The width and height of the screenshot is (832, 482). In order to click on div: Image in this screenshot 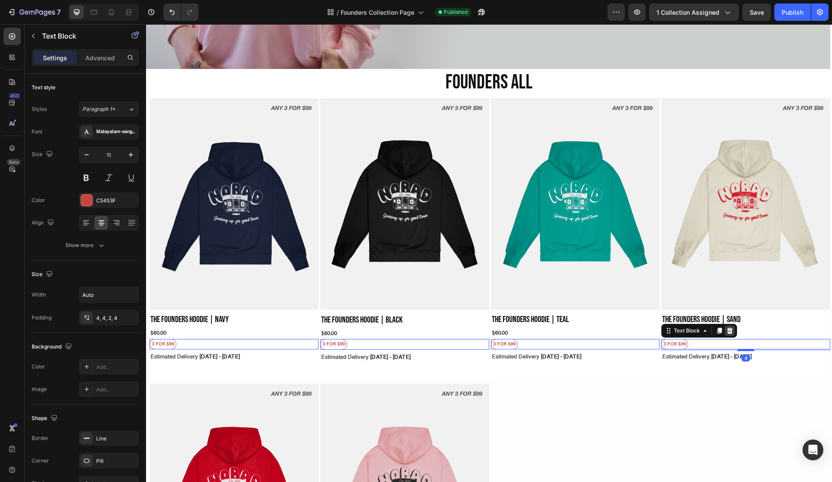, I will do `click(39, 389)`.